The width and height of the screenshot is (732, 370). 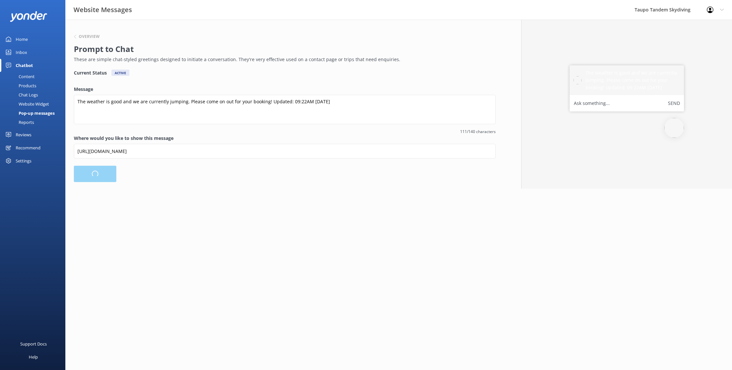 I want to click on div: Help, so click(x=33, y=357).